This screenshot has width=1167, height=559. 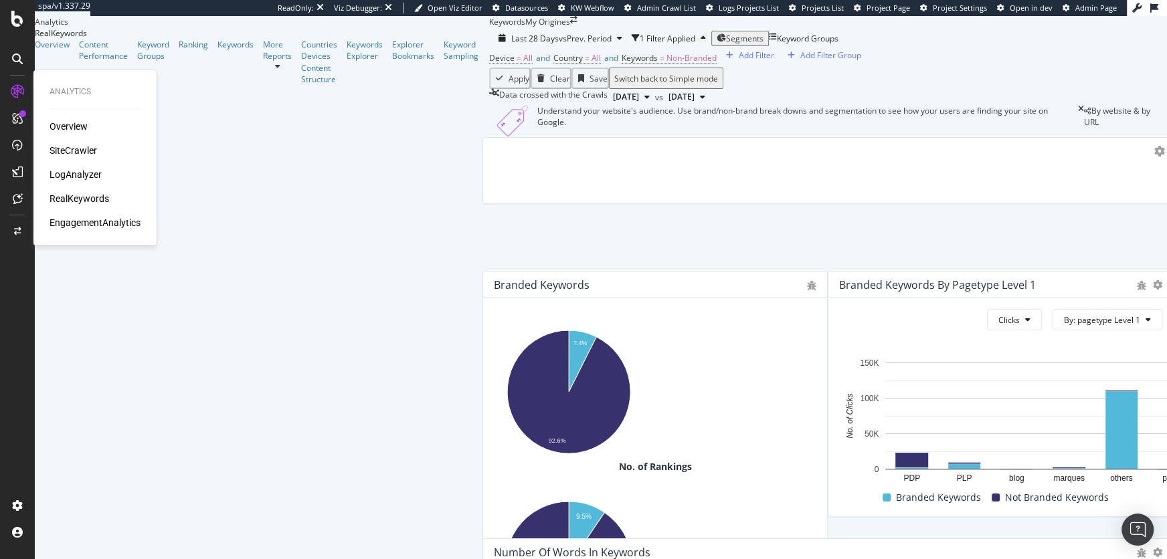 What do you see at coordinates (103, 50) in the screenshot?
I see `div: Content Performance` at bounding box center [103, 50].